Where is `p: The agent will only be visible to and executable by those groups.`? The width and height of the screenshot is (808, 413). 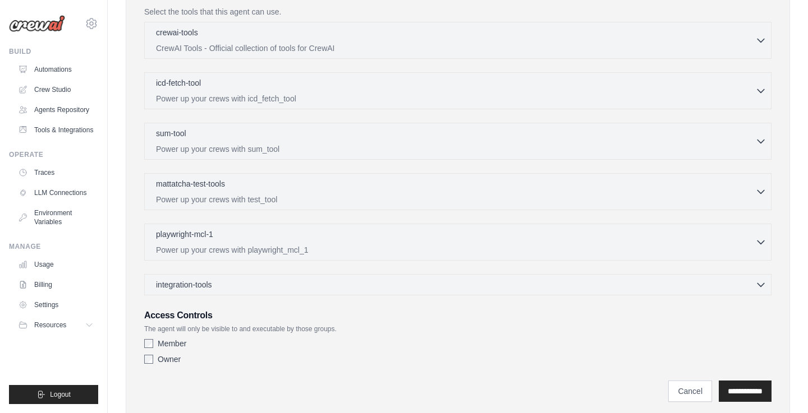 p: The agent will only be visible to and executable by those groups. is located at coordinates (458, 329).